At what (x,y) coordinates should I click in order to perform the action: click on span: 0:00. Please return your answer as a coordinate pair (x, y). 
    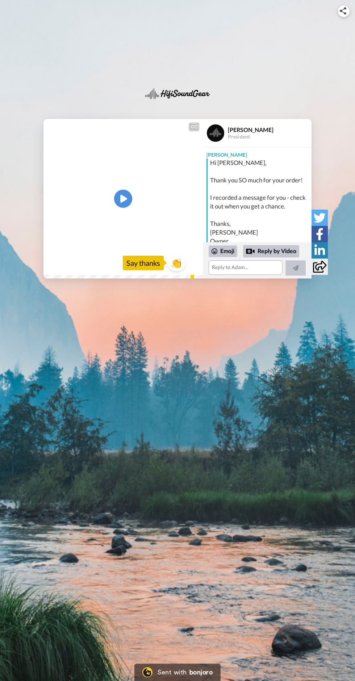
    Looking at the image, I should click on (55, 265).